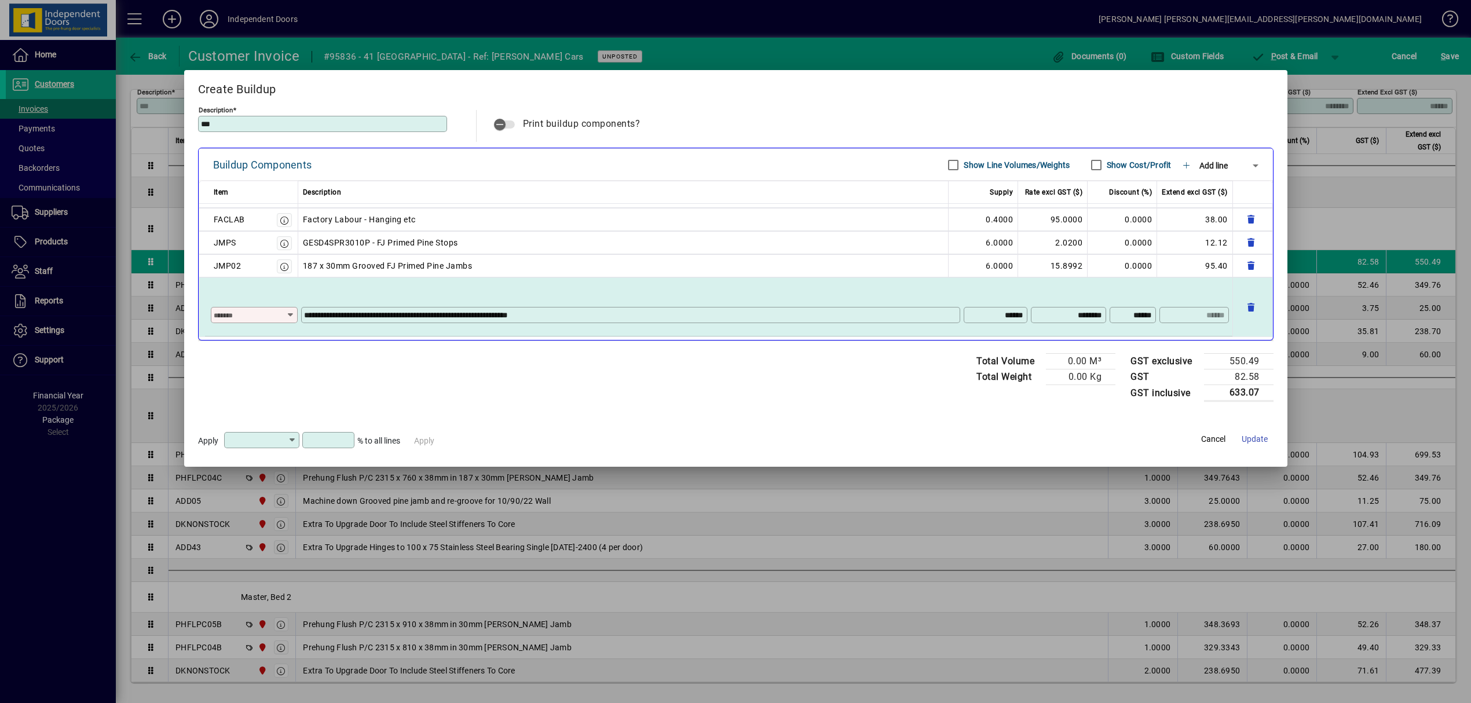  What do you see at coordinates (1254, 439) in the screenshot?
I see `span: Update` at bounding box center [1254, 439].